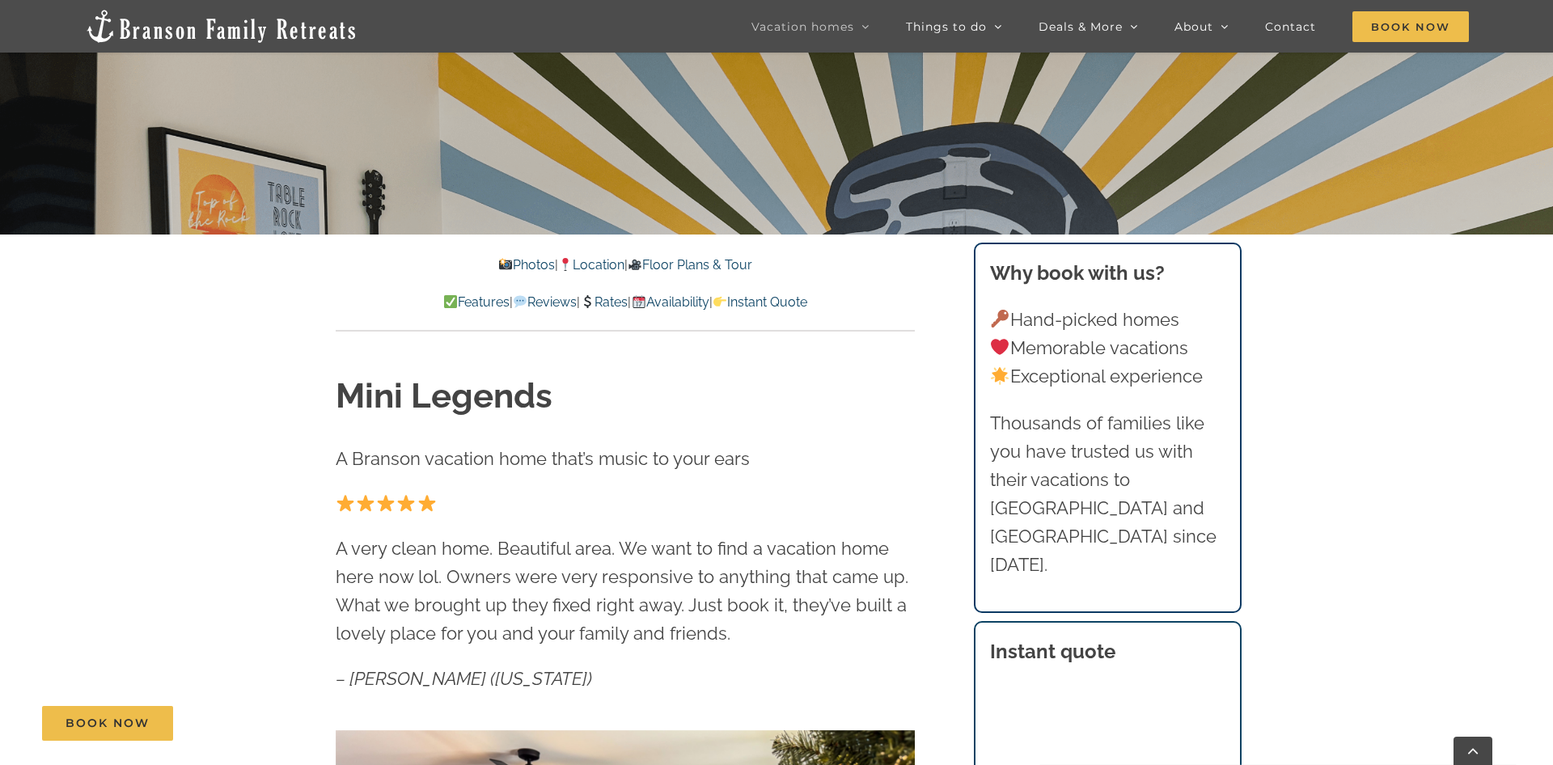 This screenshot has height=765, width=1553. Describe the element at coordinates (1053, 651) in the screenshot. I see `strong: Instant quote` at that location.